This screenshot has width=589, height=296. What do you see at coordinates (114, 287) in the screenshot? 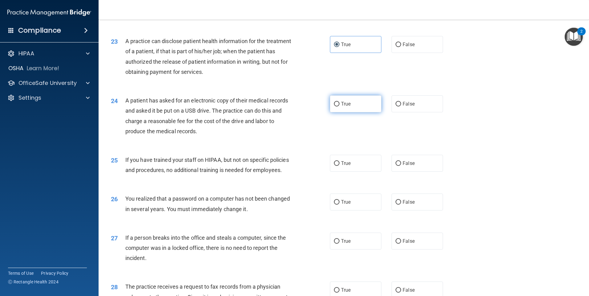
I see `span: 28` at bounding box center [114, 287].